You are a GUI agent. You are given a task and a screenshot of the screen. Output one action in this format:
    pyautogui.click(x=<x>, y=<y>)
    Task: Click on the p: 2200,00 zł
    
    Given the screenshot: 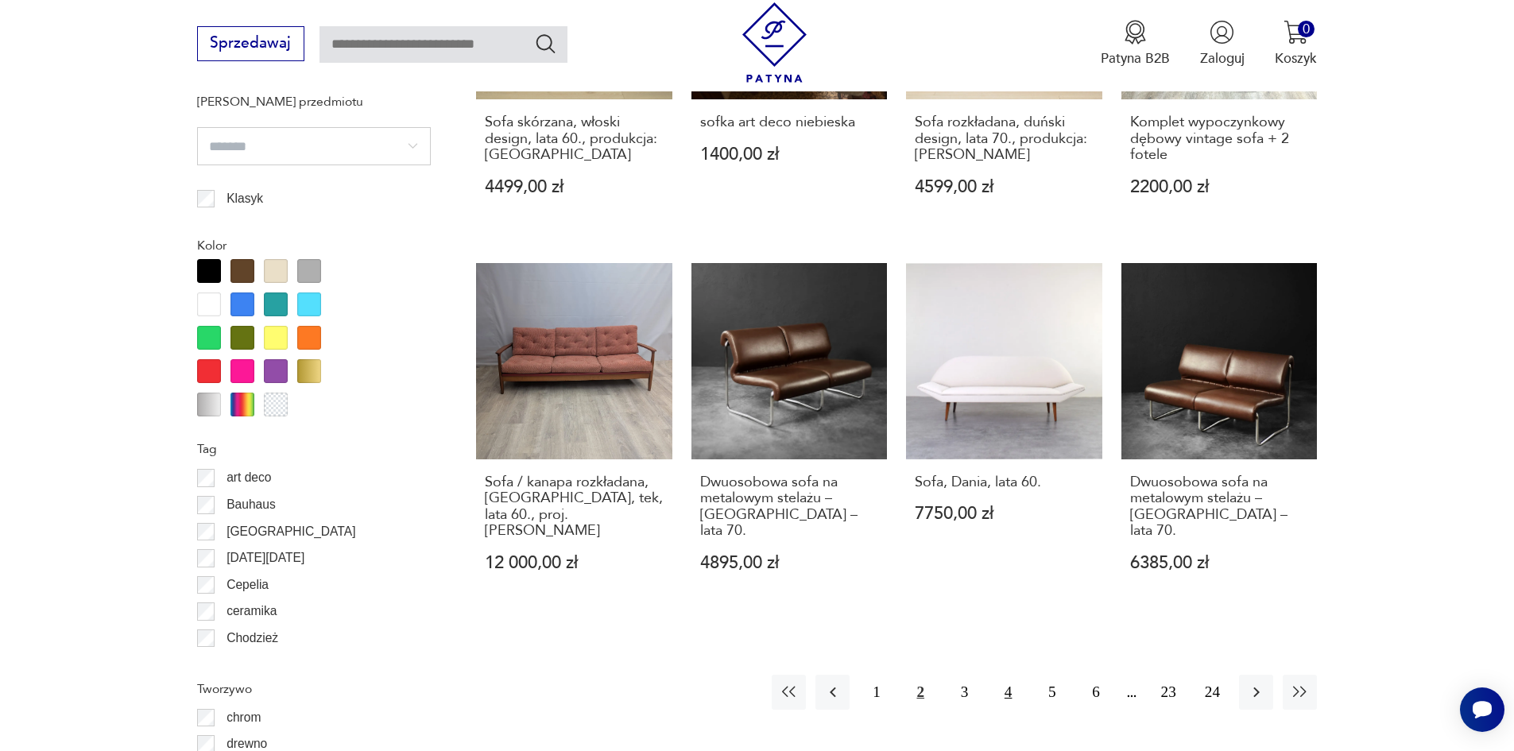 What is the action you would take?
    pyautogui.click(x=1219, y=187)
    